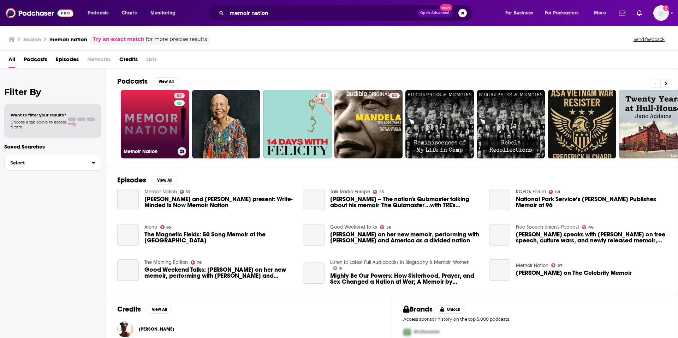  I want to click on a: Episodes, so click(67, 61).